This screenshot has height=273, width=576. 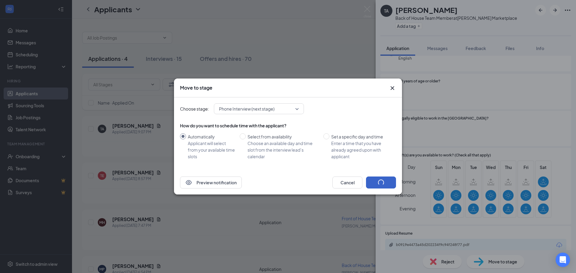 I want to click on div: Applicant will select from your available time slots, so click(x=211, y=150).